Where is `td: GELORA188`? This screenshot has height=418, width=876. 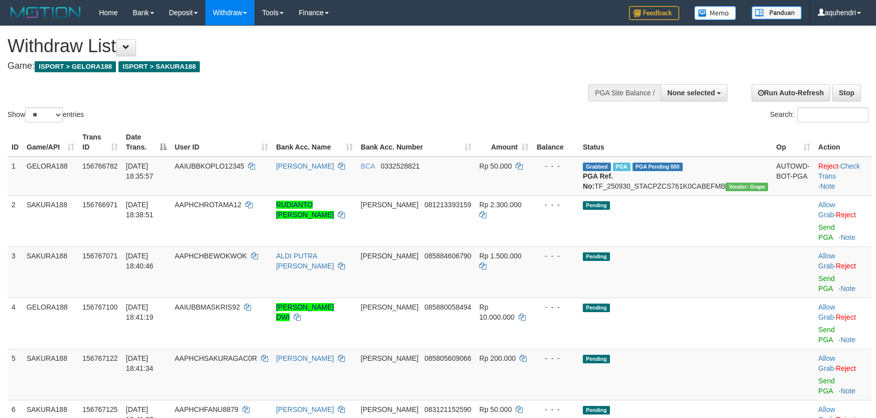
td: GELORA188 is located at coordinates (50, 176).